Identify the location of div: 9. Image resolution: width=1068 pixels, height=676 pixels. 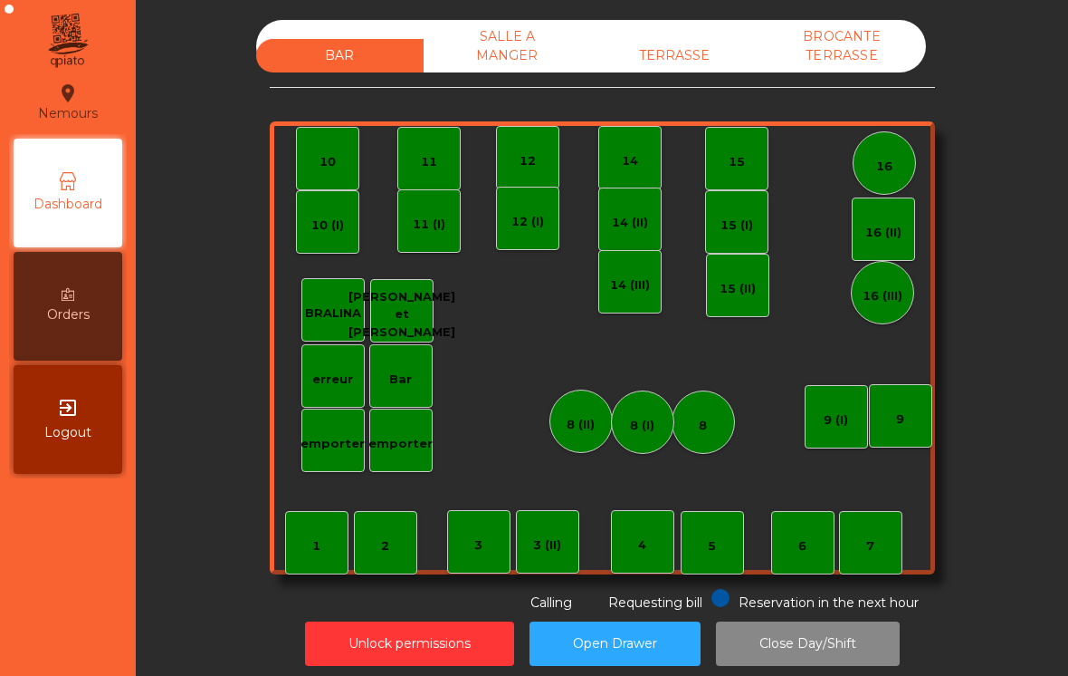
(900, 419).